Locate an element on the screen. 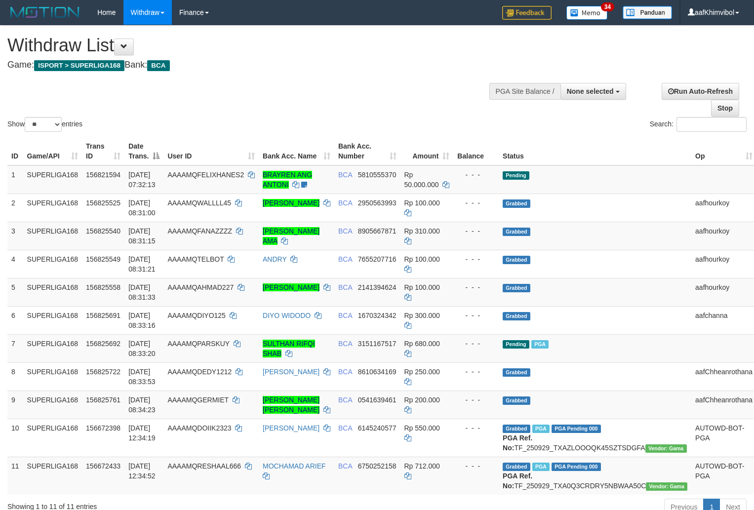 The image size is (754, 510). label: Show entries is located at coordinates (45, 124).